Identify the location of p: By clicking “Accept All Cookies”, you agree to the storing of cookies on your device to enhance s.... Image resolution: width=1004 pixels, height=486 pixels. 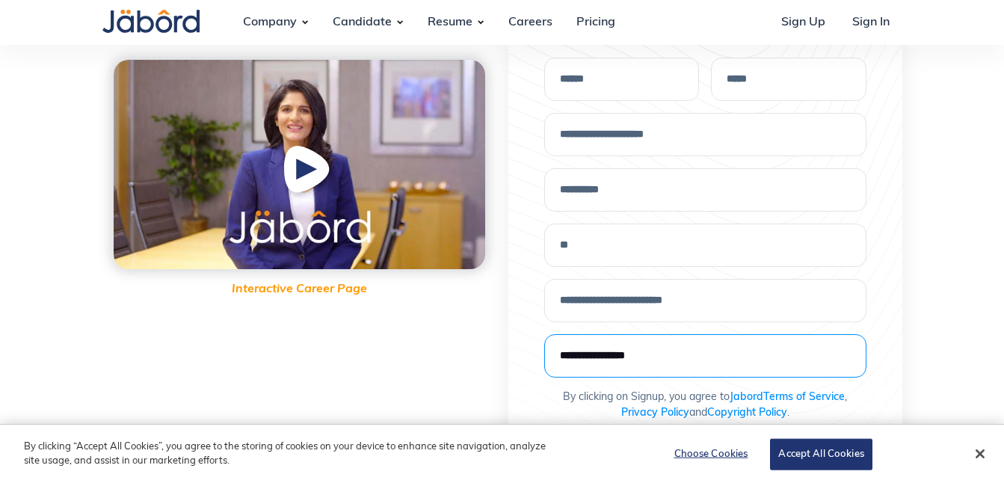
(288, 454).